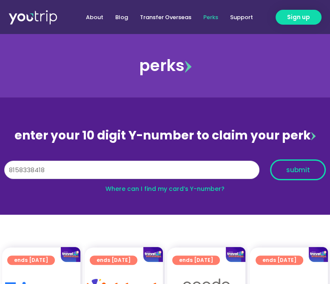 This screenshot has width=330, height=284. Describe the element at coordinates (298, 17) in the screenshot. I see `span: Sign up` at that location.